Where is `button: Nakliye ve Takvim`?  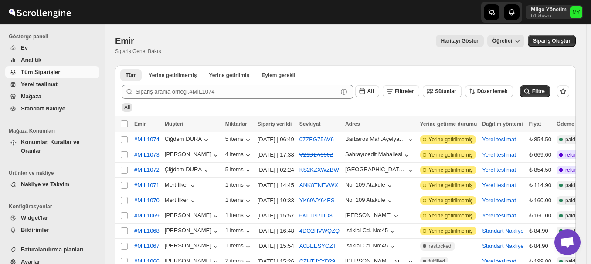
button: Nakliye ve Takvim is located at coordinates (52, 185).